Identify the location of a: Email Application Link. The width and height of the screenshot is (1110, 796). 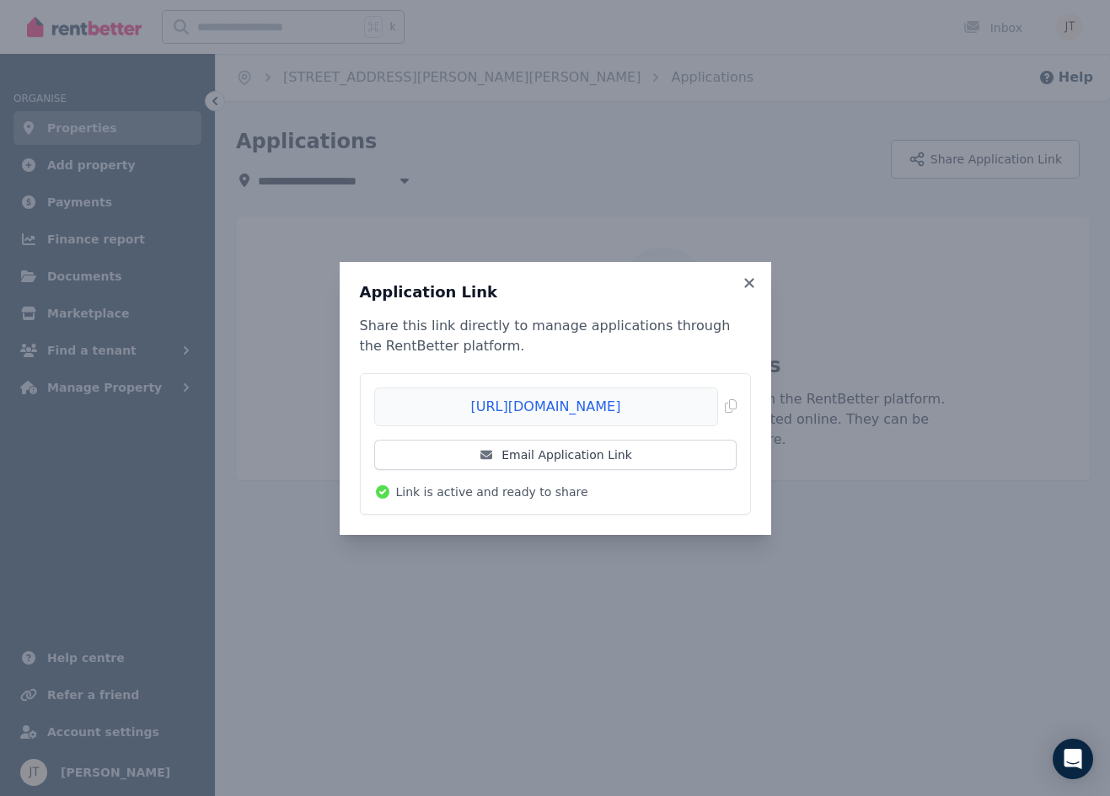
(555, 455).